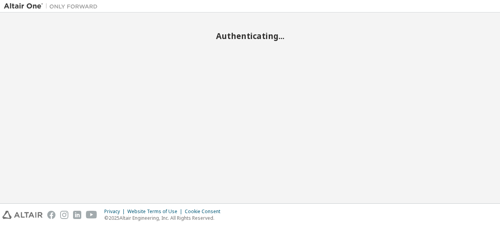  I want to click on img: instagram.svg, so click(64, 215).